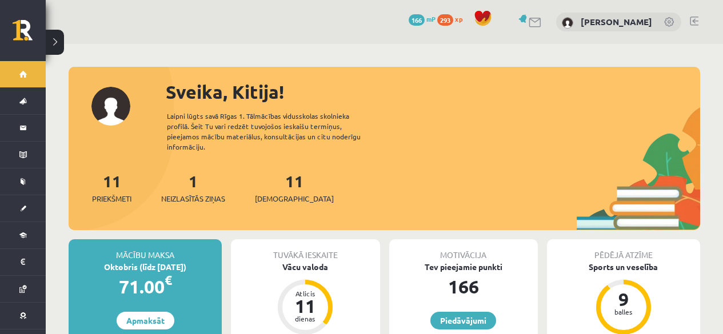 The height and width of the screenshot is (334, 723). What do you see at coordinates (111, 199) in the screenshot?
I see `span: Priekšmeti` at bounding box center [111, 199].